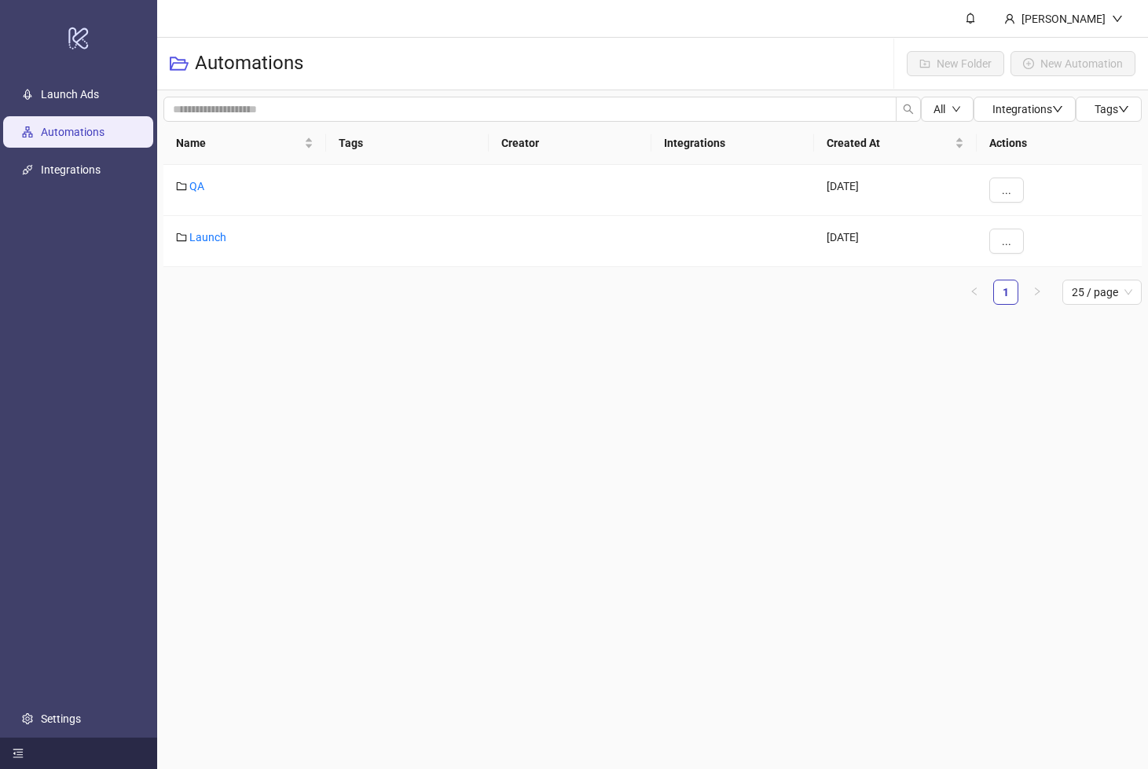  What do you see at coordinates (1102, 292) in the screenshot?
I see `div: Page Size` at bounding box center [1102, 292].